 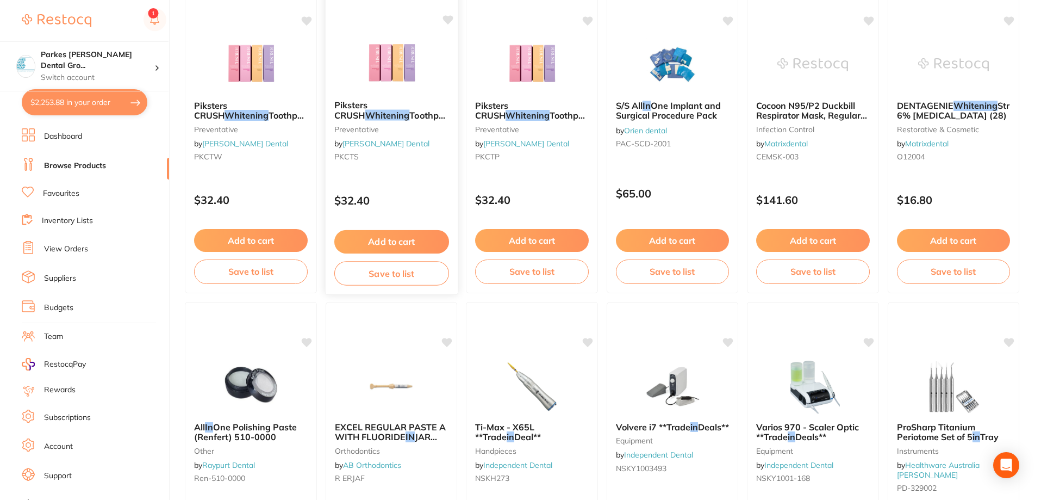 I want to click on a: AB Orthodontics, so click(x=372, y=465).